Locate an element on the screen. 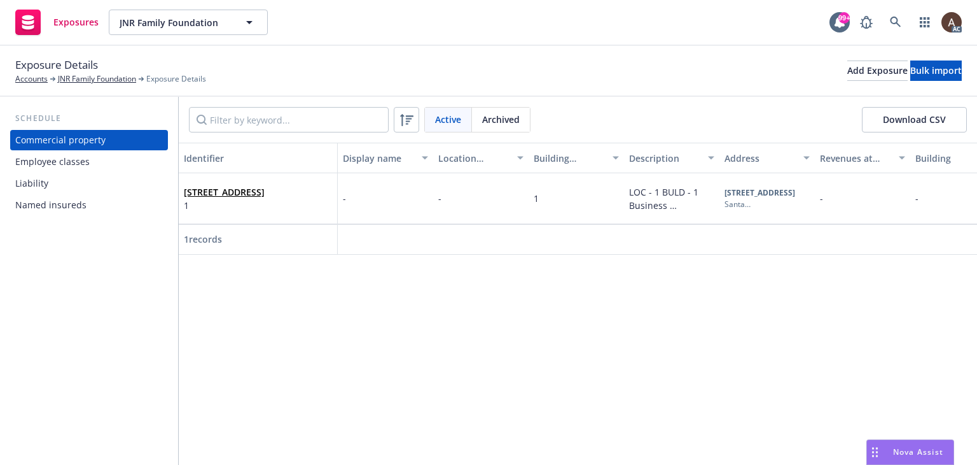  div: Building number is located at coordinates (570, 158).